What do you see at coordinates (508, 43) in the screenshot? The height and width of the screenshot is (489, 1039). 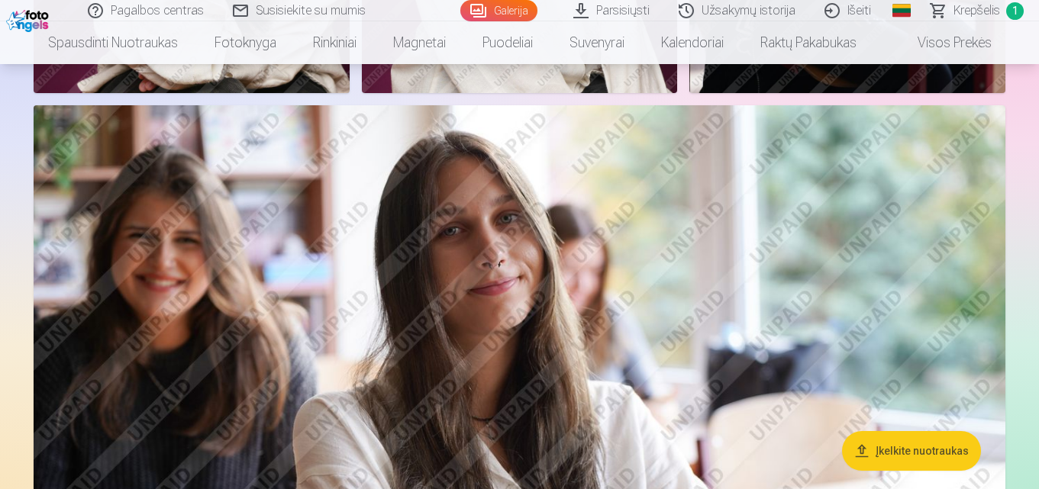 I see `a: Puodeliai` at bounding box center [508, 43].